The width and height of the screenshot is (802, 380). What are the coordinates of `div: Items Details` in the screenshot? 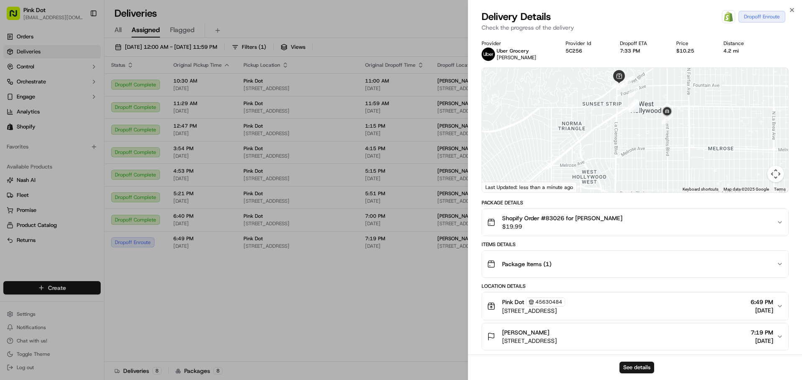 It's located at (635, 245).